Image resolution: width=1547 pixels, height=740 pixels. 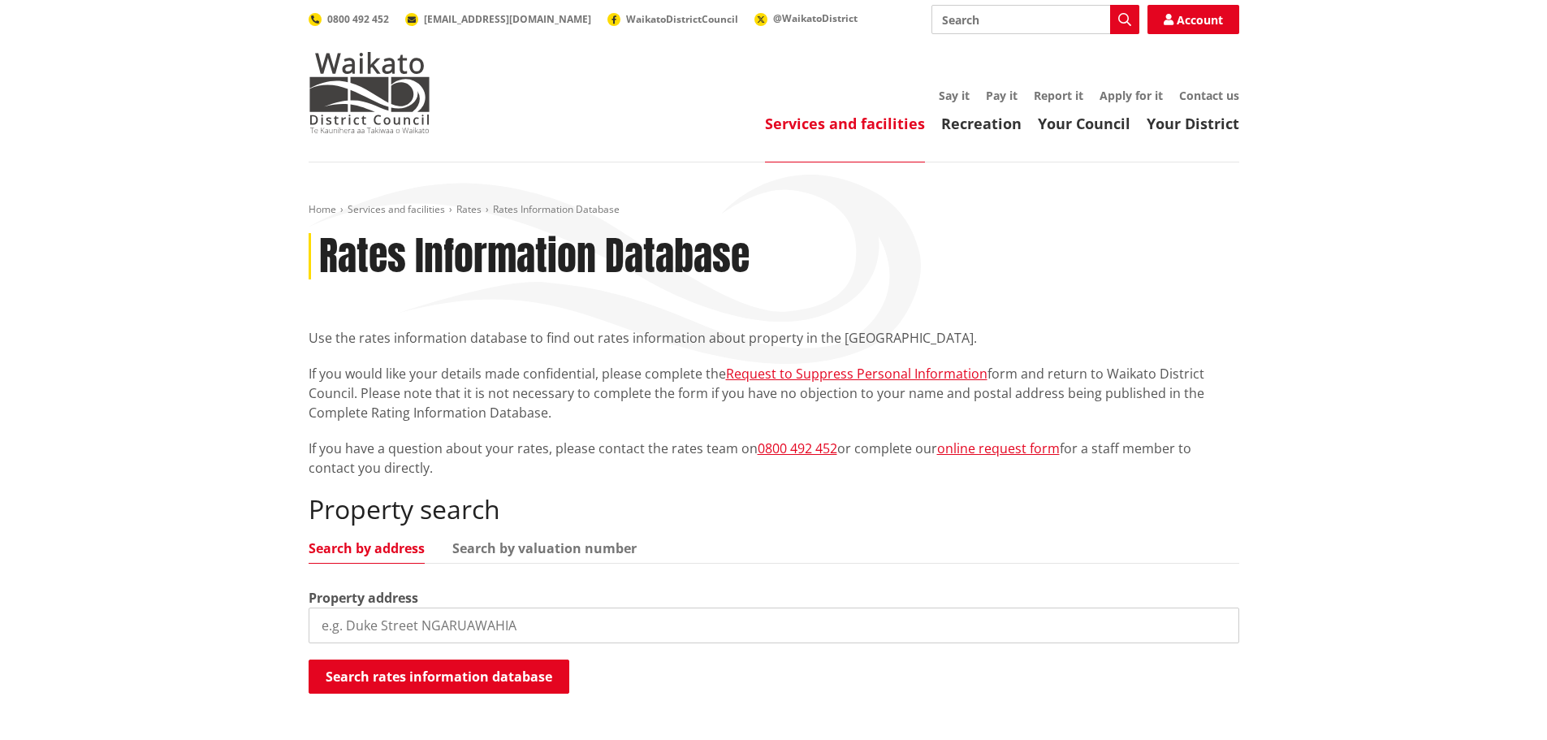 What do you see at coordinates (672, 19) in the screenshot?
I see `a: WaikatoDistrictCouncil` at bounding box center [672, 19].